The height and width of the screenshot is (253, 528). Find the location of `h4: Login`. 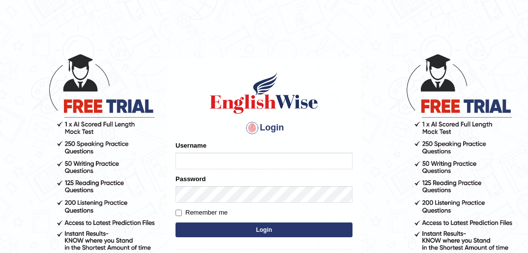

h4: Login is located at coordinates (264, 128).